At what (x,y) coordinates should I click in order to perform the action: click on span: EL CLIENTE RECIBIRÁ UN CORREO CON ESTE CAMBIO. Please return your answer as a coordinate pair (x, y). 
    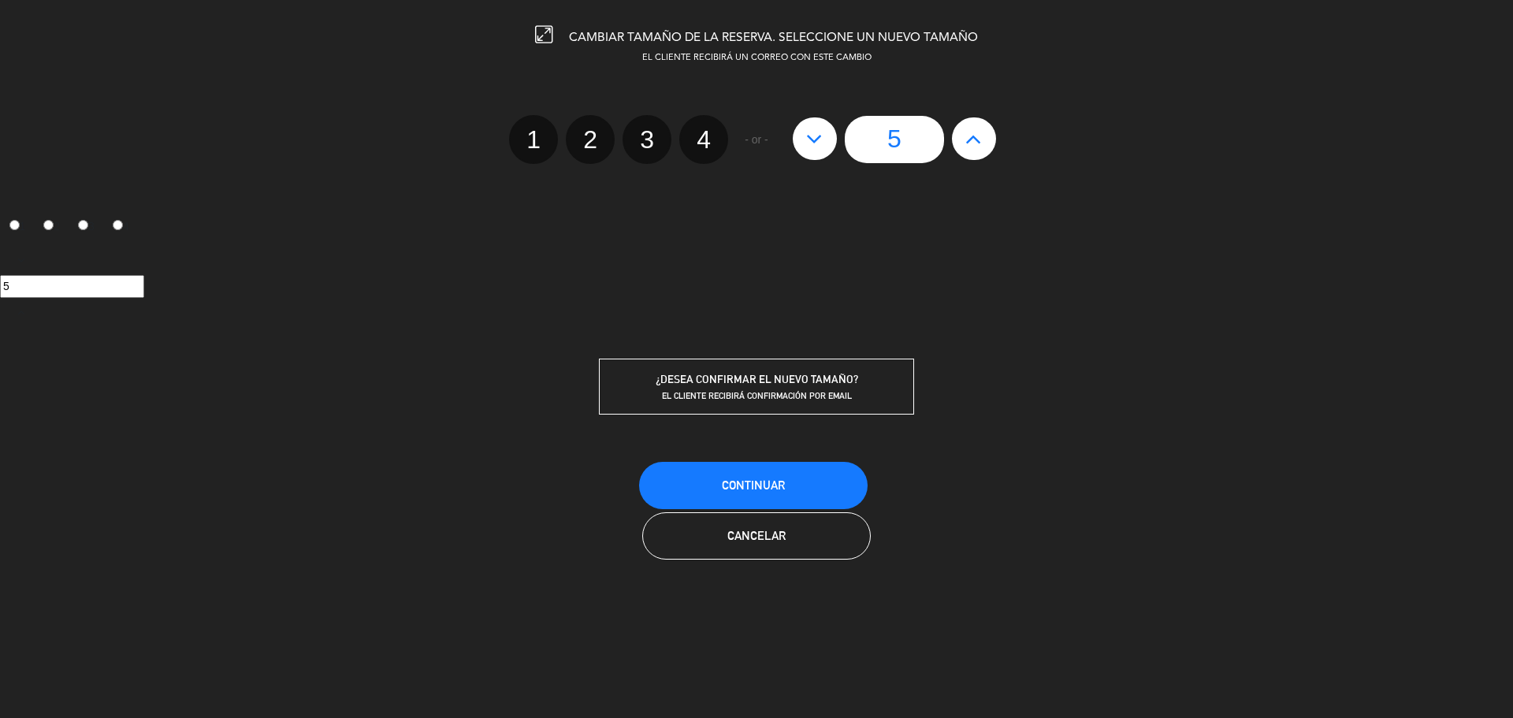
    Looking at the image, I should click on (757, 58).